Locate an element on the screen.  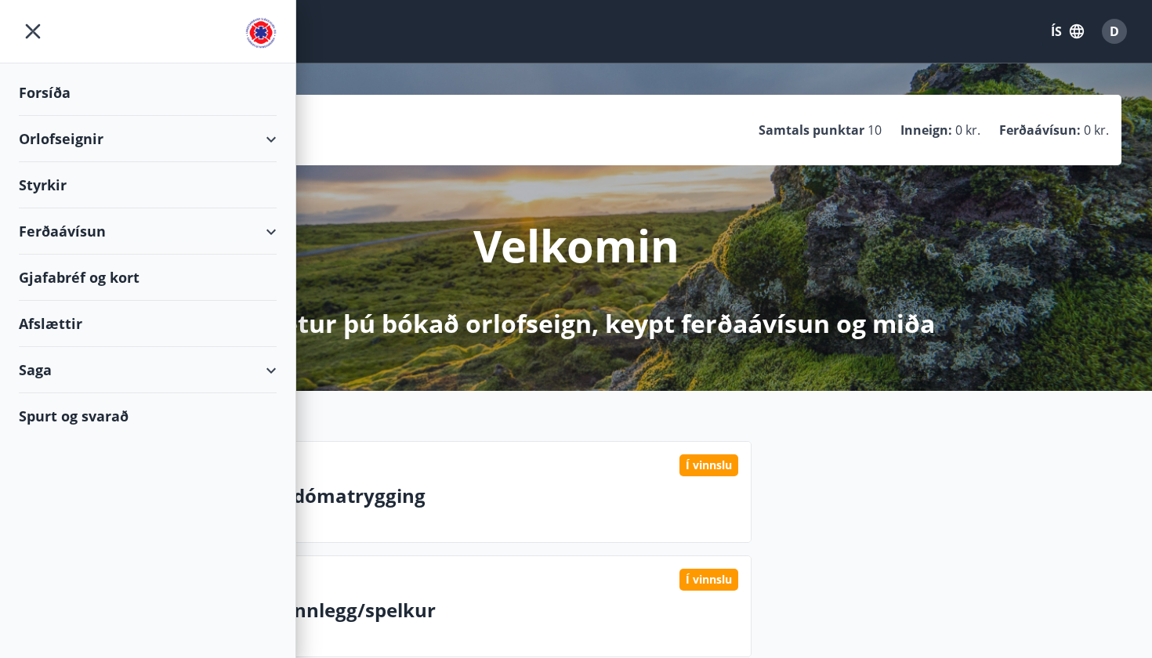
div: Afslættir is located at coordinates (147, 324).